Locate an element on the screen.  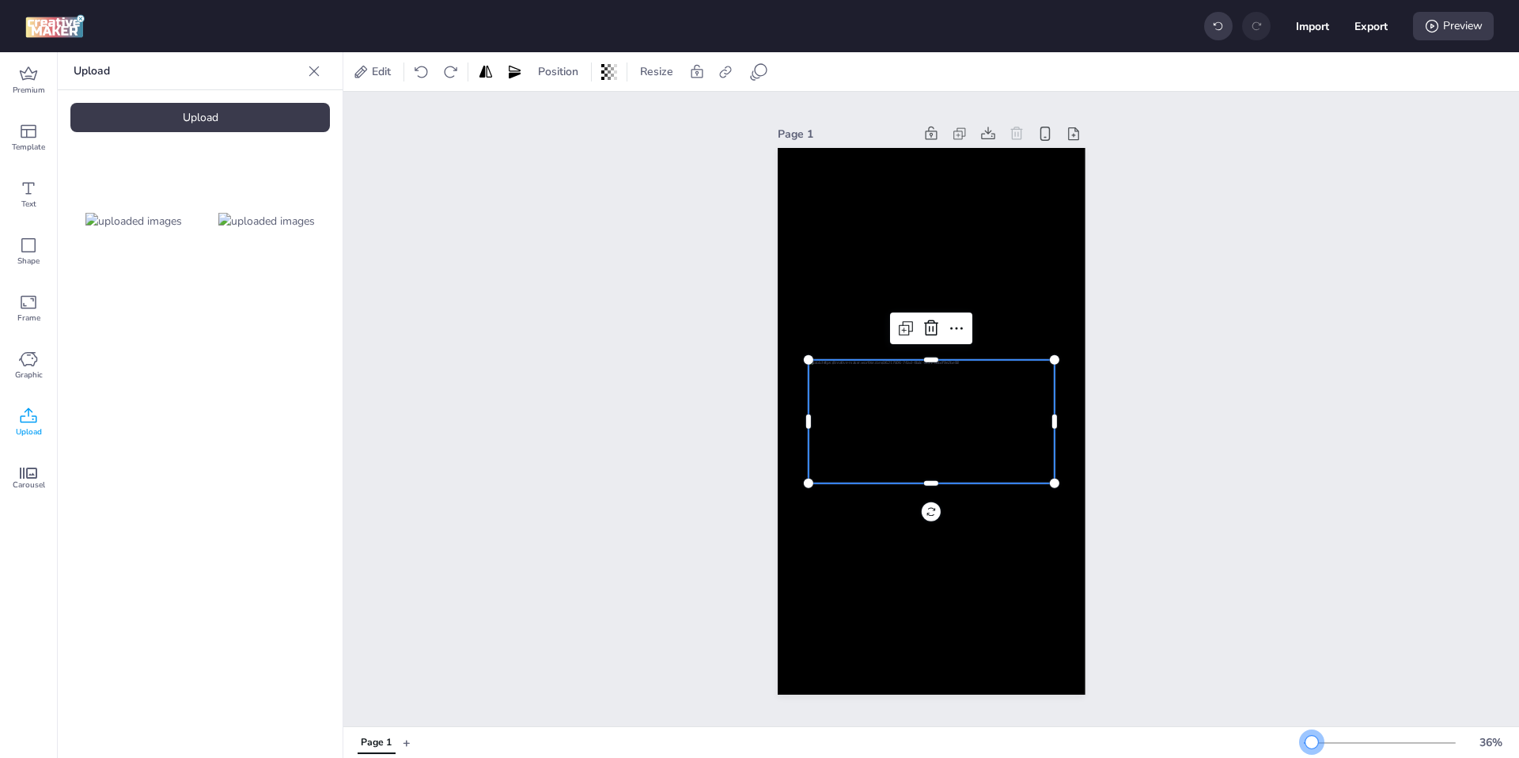
span: Carousel is located at coordinates (28, 485).